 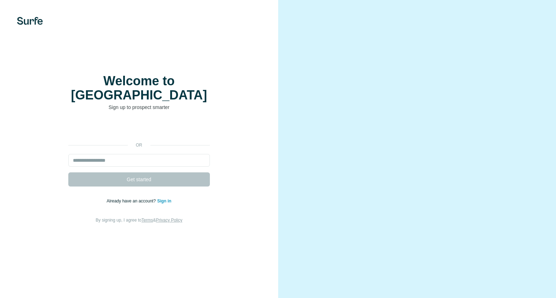 What do you see at coordinates (164, 201) in the screenshot?
I see `a: Sign in` at bounding box center [164, 201].